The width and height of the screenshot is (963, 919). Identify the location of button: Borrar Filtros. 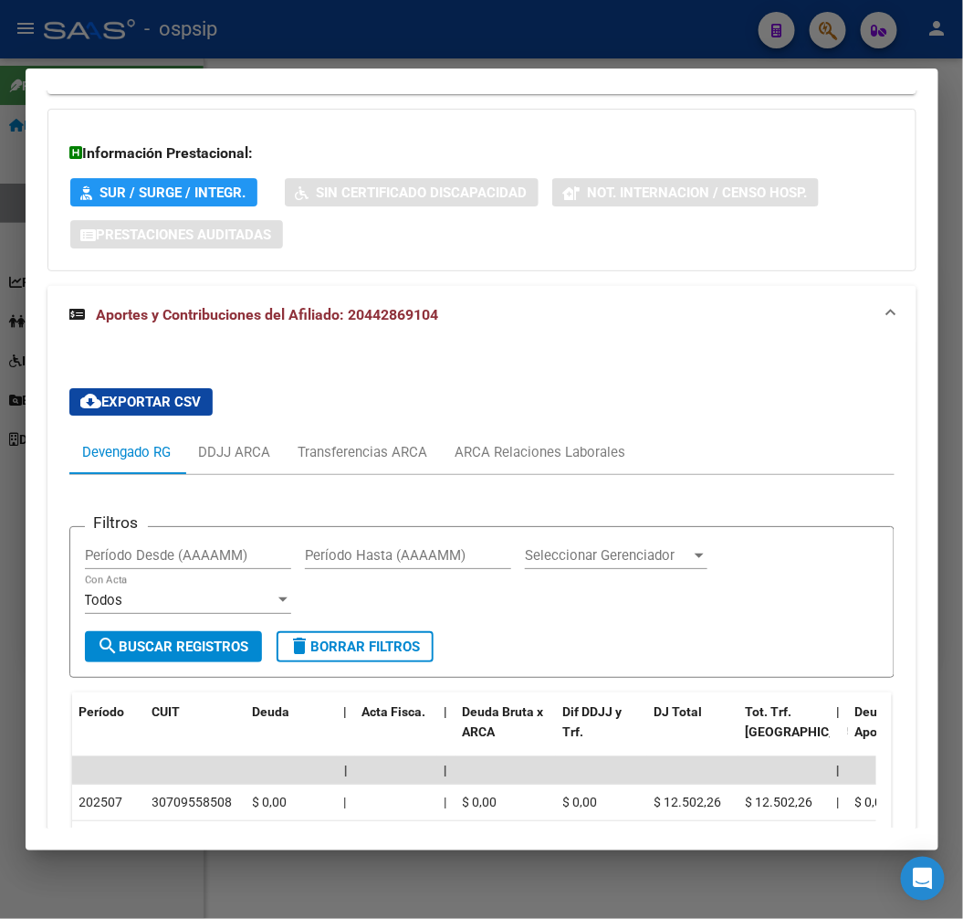
(355, 647).